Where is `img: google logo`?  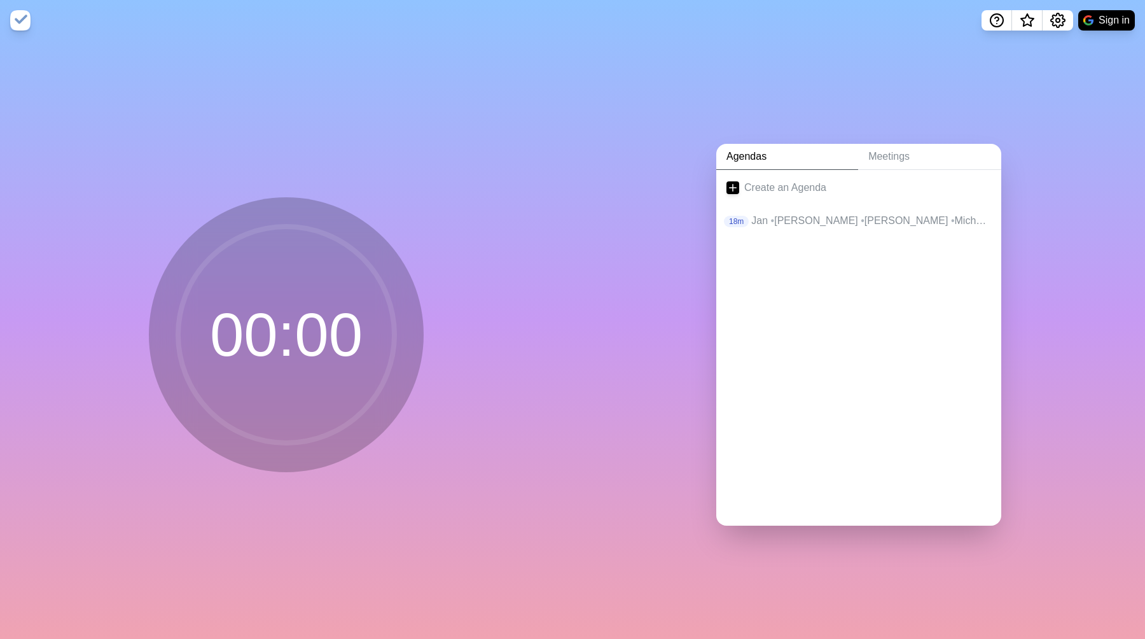
img: google logo is located at coordinates (1089, 20).